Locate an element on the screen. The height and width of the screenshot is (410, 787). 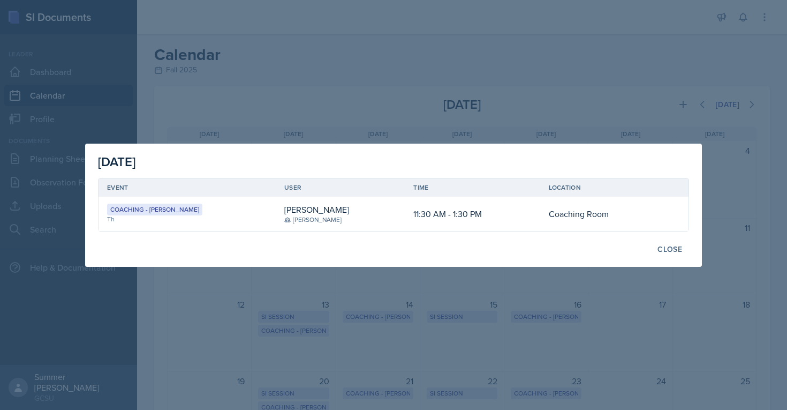
th: User is located at coordinates (340, 187).